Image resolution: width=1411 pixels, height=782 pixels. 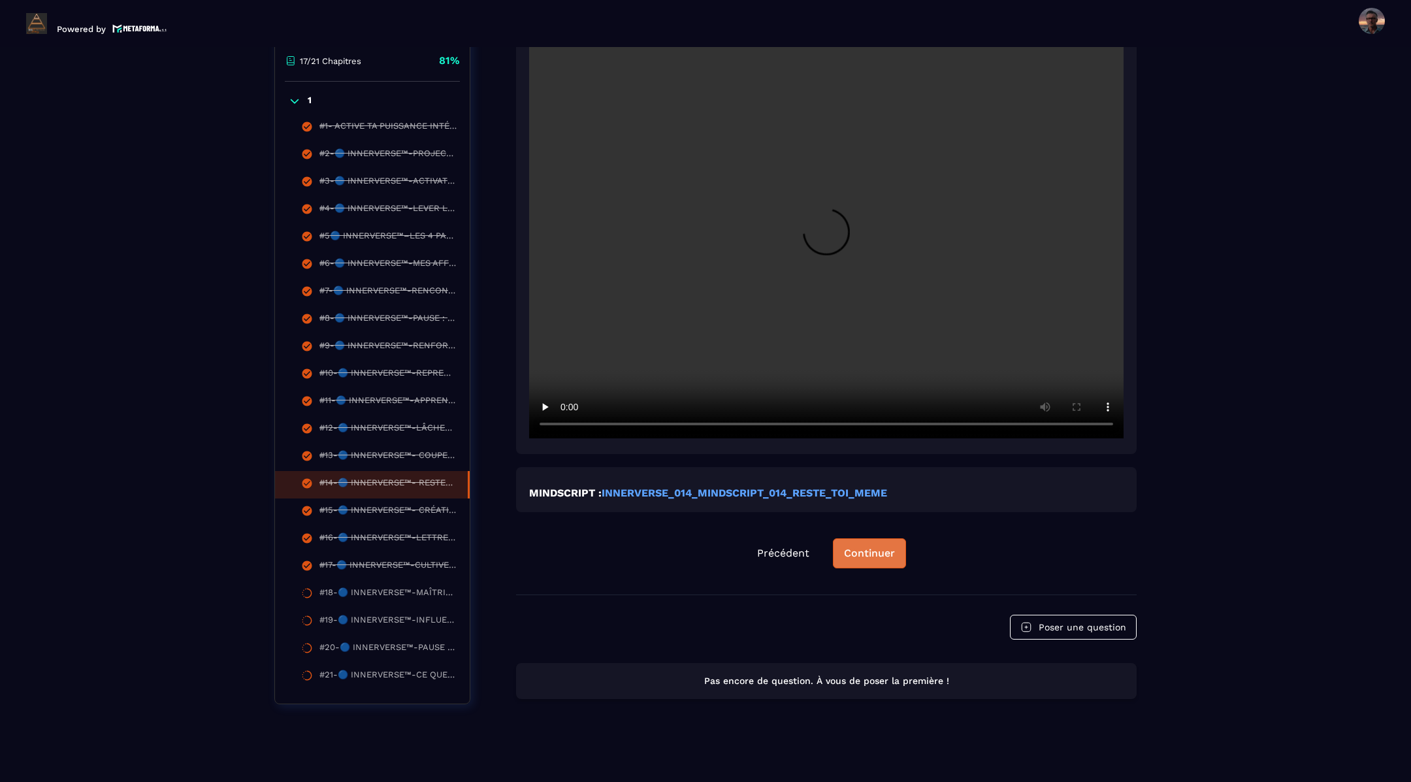 I want to click on div: #15-🔵 INNERVERSE™- CRÉATION DE TREMPLINS, so click(x=388, y=512).